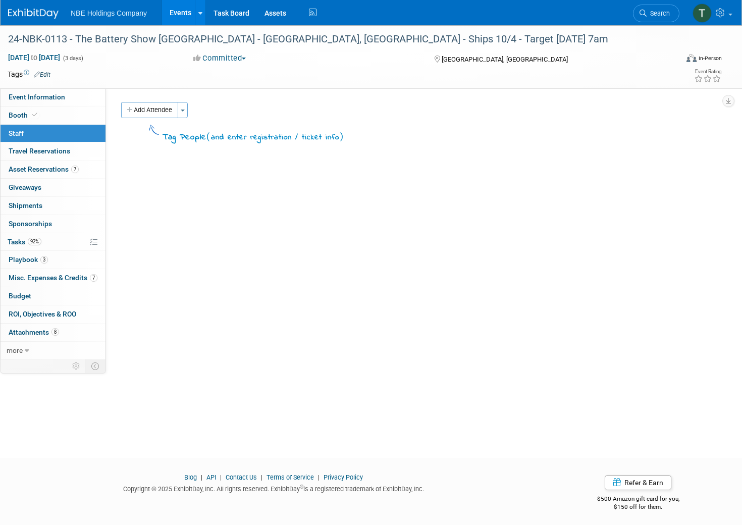 The width and height of the screenshot is (742, 525). I want to click on a: Attachments8, so click(53, 332).